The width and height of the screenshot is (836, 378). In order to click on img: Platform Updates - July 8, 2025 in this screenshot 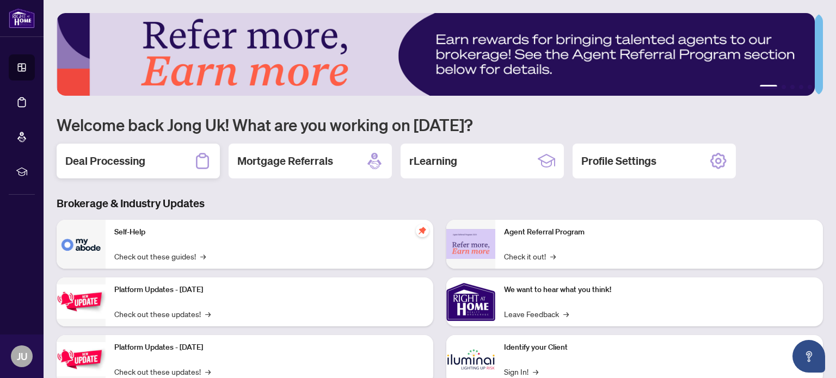, I will do `click(81, 359)`.